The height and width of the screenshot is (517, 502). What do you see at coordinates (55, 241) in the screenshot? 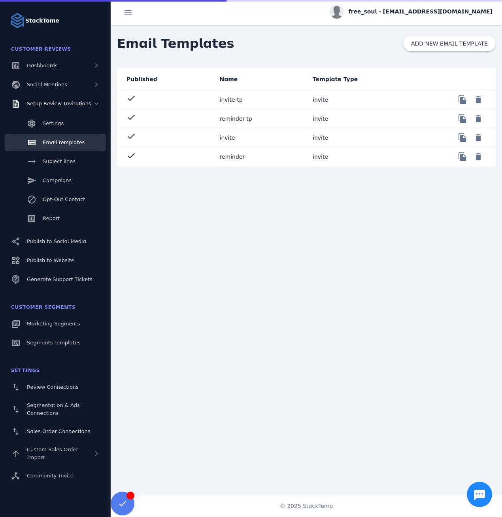
I see `a: Publish to Social Media` at bounding box center [55, 241].